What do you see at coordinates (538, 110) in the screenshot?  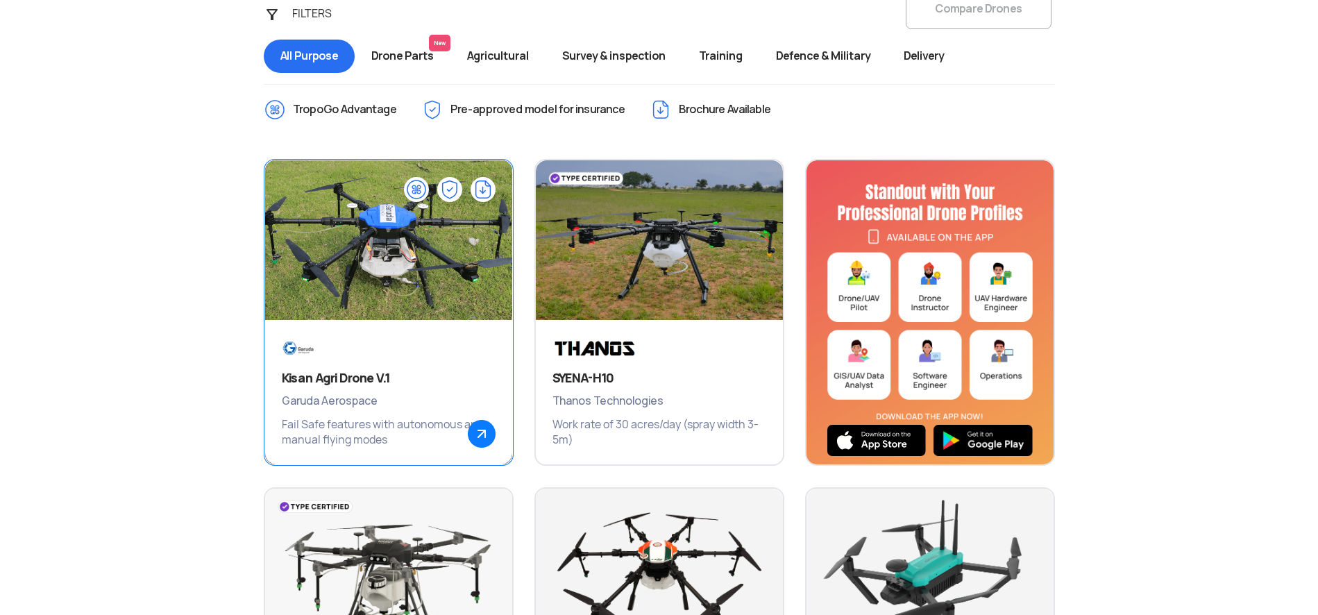 I see `span: Pre-approved model for insurance` at bounding box center [538, 110].